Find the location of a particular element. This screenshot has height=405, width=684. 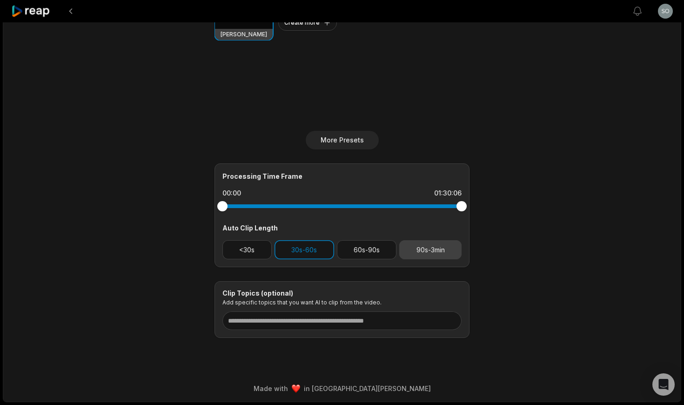

p: Add specific topics that you want AI to clip from the video. is located at coordinates (342, 302).